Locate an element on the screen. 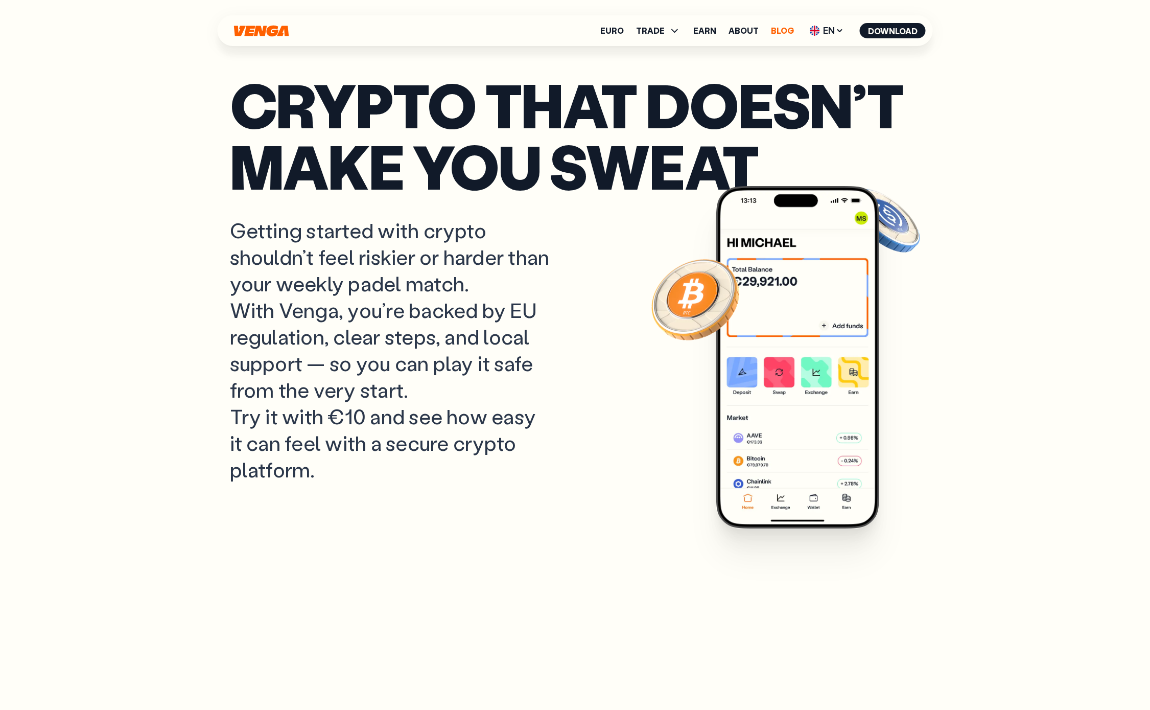  button: Download is located at coordinates (893, 31).